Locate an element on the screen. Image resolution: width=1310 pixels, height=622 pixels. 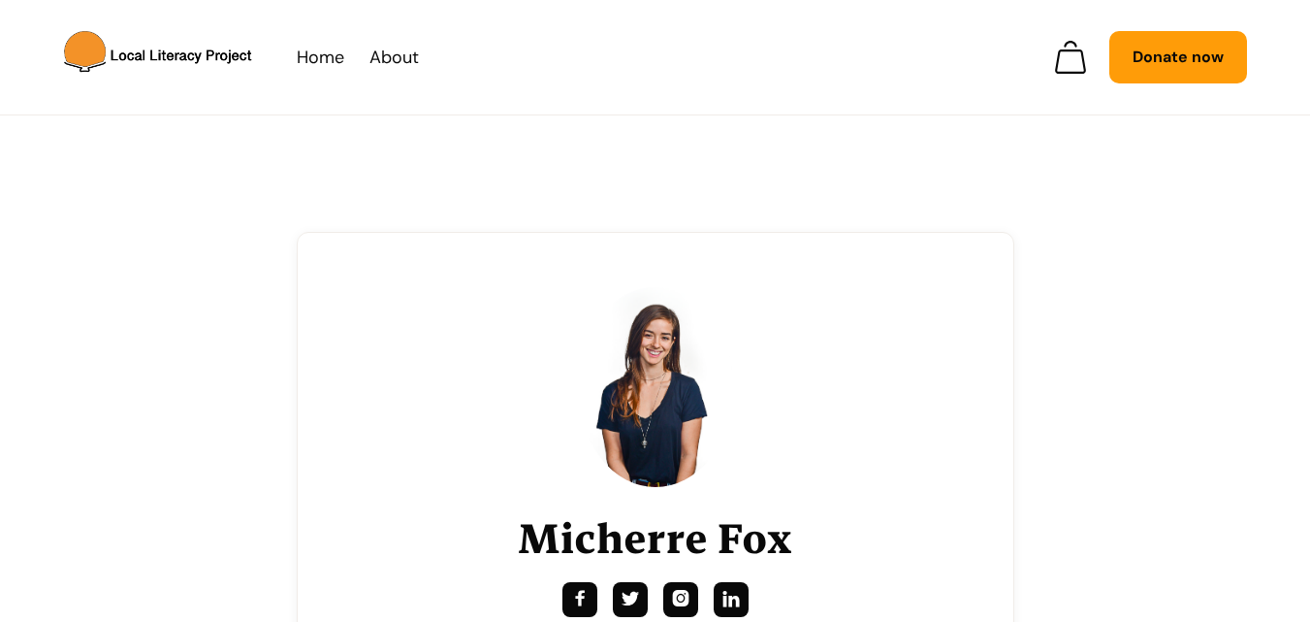
a: Home is located at coordinates (320, 57).